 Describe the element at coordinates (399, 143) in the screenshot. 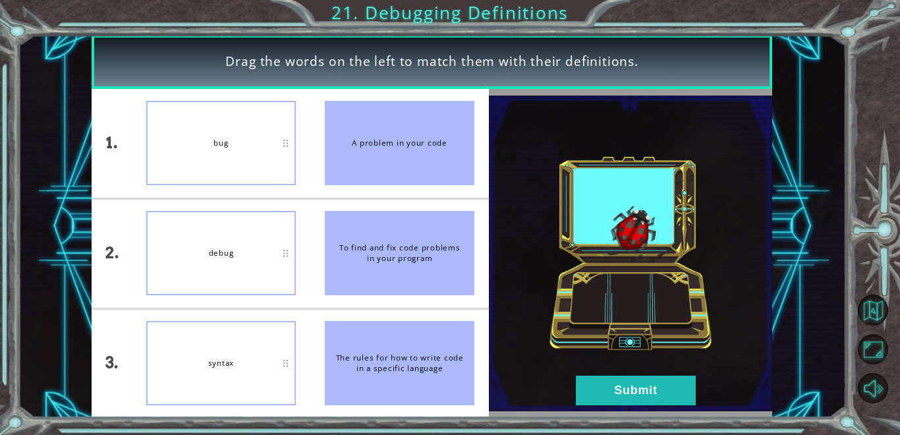

I see `div: A problem in your code` at that location.